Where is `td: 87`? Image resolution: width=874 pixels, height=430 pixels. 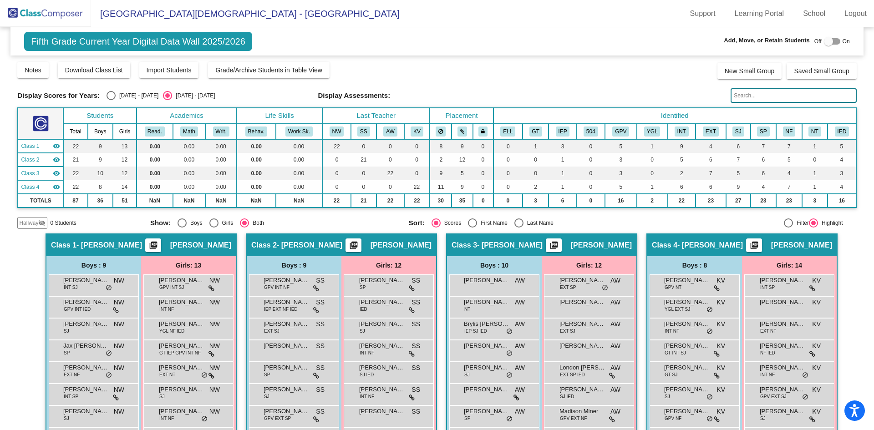
td: 87 is located at coordinates (75, 201).